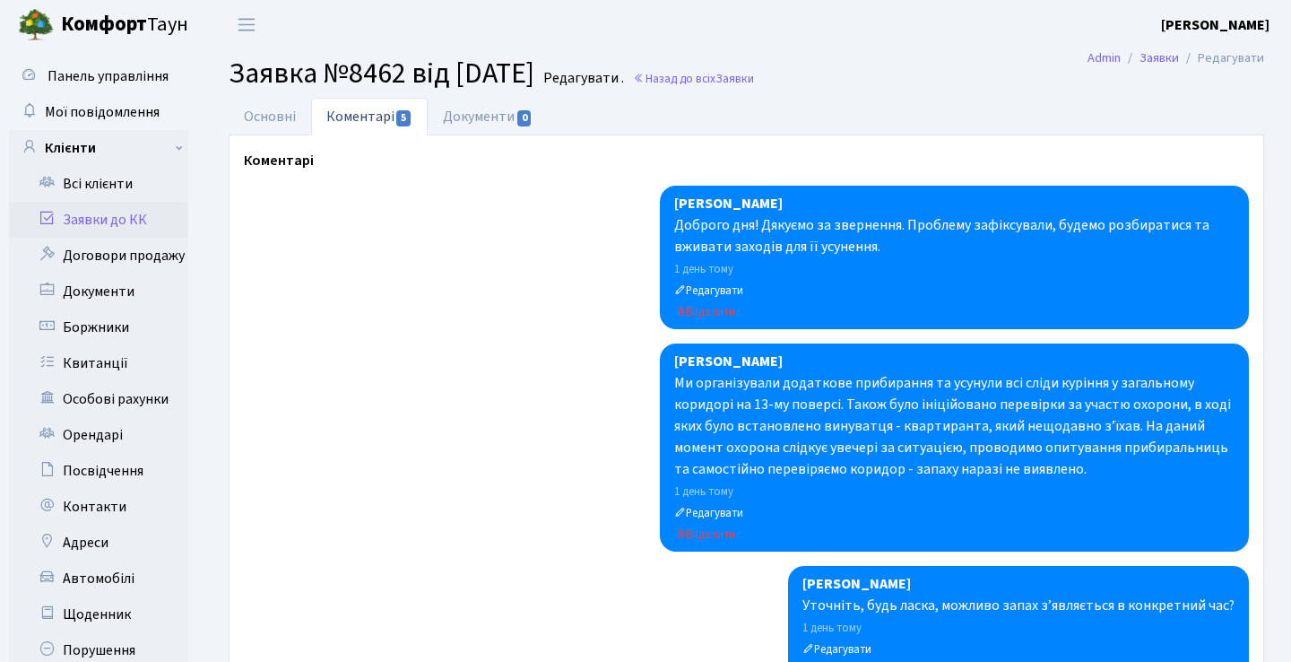 The height and width of the screenshot is (662, 1291). What do you see at coordinates (99, 578) in the screenshot?
I see `a: Автомобілі` at bounding box center [99, 578].